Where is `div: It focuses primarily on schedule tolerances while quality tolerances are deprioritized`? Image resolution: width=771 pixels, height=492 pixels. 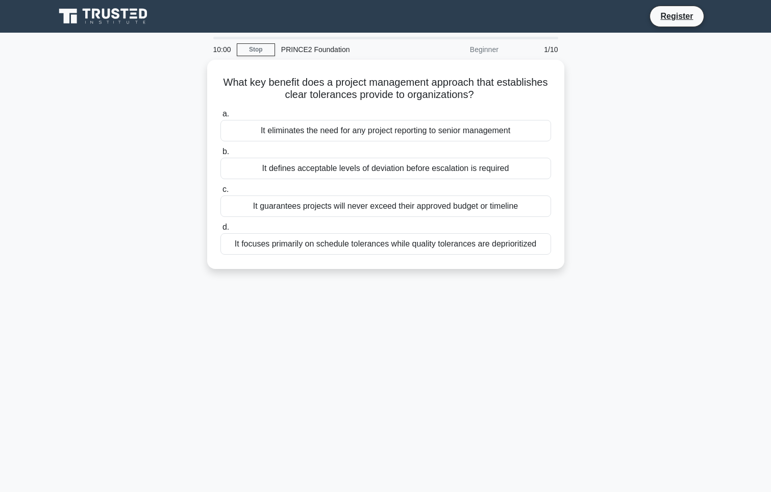 div: It focuses primarily on schedule tolerances while quality tolerances are deprioritized is located at coordinates (386, 244).